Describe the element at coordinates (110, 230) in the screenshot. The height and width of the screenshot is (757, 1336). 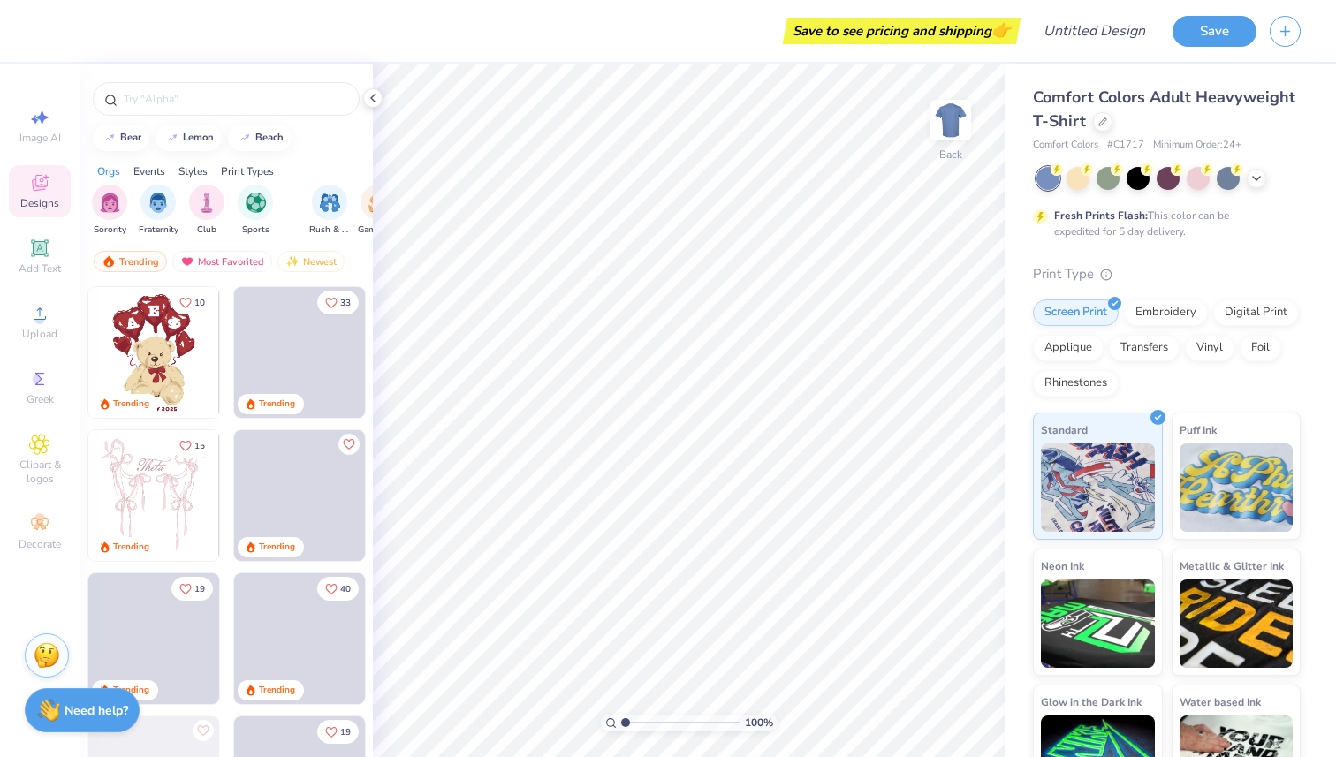
I see `span: Sorority` at that location.